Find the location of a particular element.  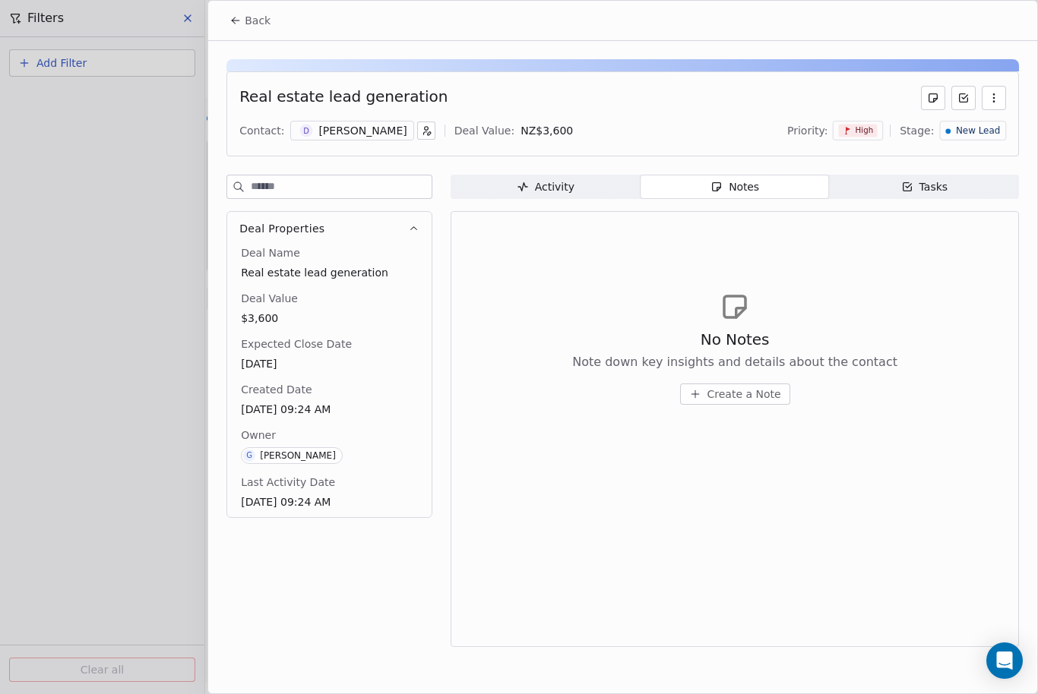

button: Back is located at coordinates (250, 21).